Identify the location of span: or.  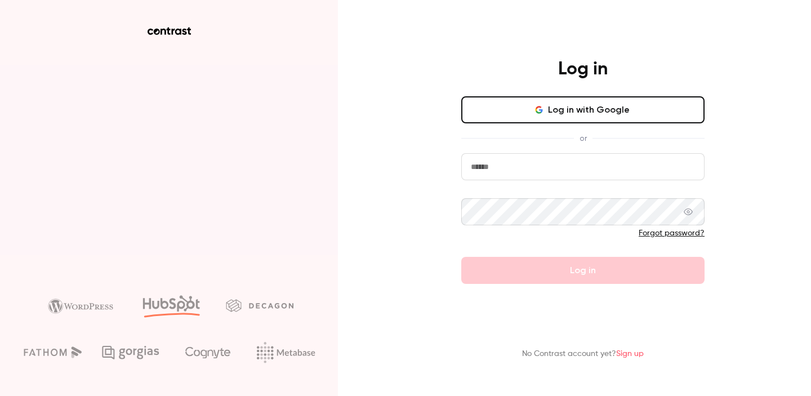
(583, 138).